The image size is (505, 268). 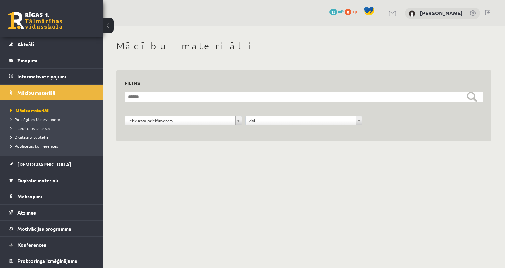 I want to click on a: Aktuāli, so click(x=51, y=44).